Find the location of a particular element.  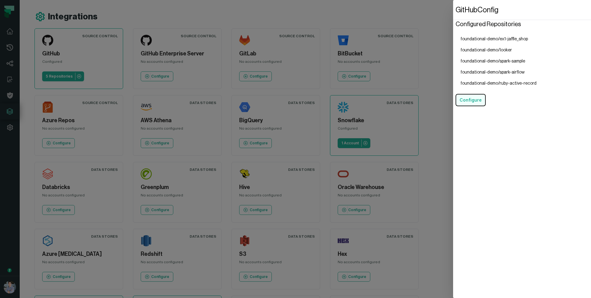

button: Configure is located at coordinates (471, 100).